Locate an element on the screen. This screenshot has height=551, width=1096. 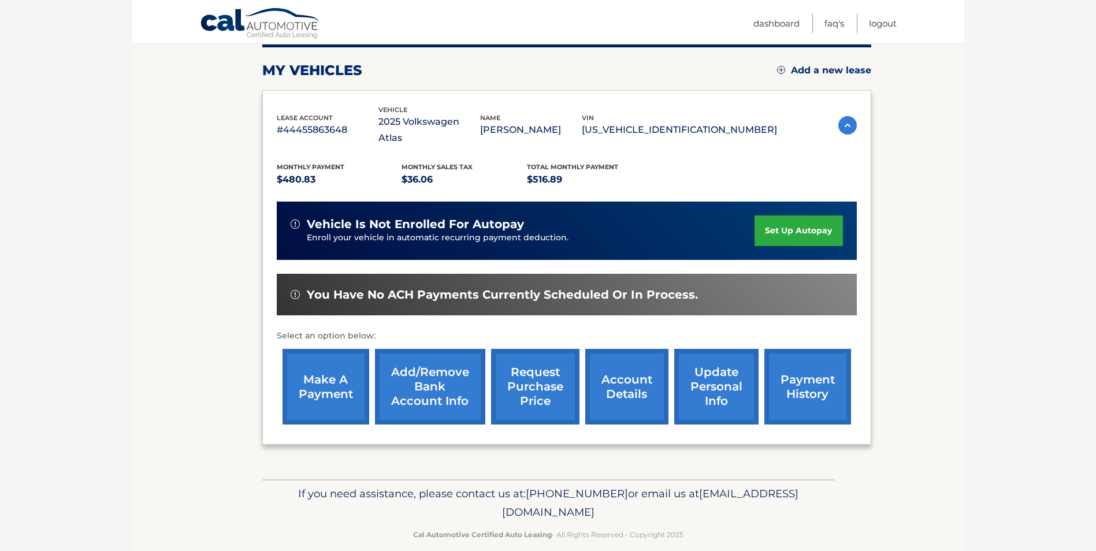
a: FAQ's is located at coordinates (834, 23).